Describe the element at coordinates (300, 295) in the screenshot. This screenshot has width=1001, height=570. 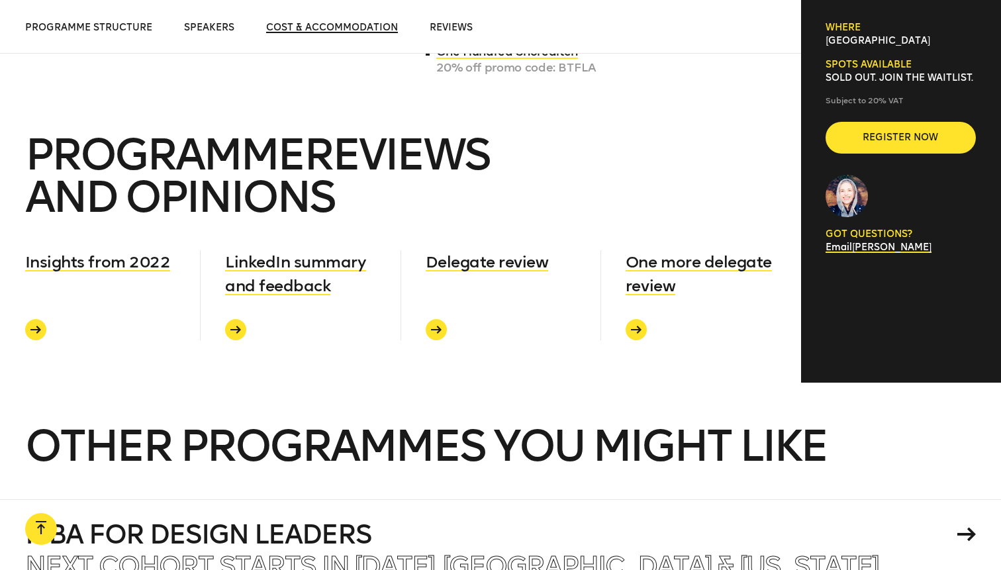
I see `a: LinkedIn summary and feedback` at that location.